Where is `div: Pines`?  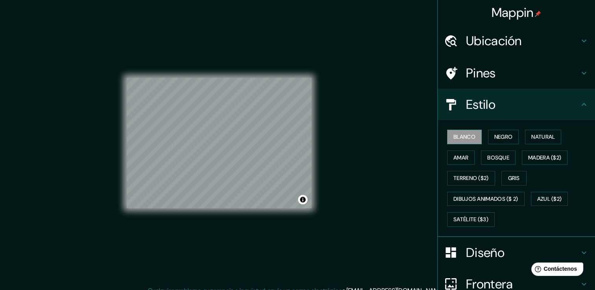
div: Pines is located at coordinates (516, 73).